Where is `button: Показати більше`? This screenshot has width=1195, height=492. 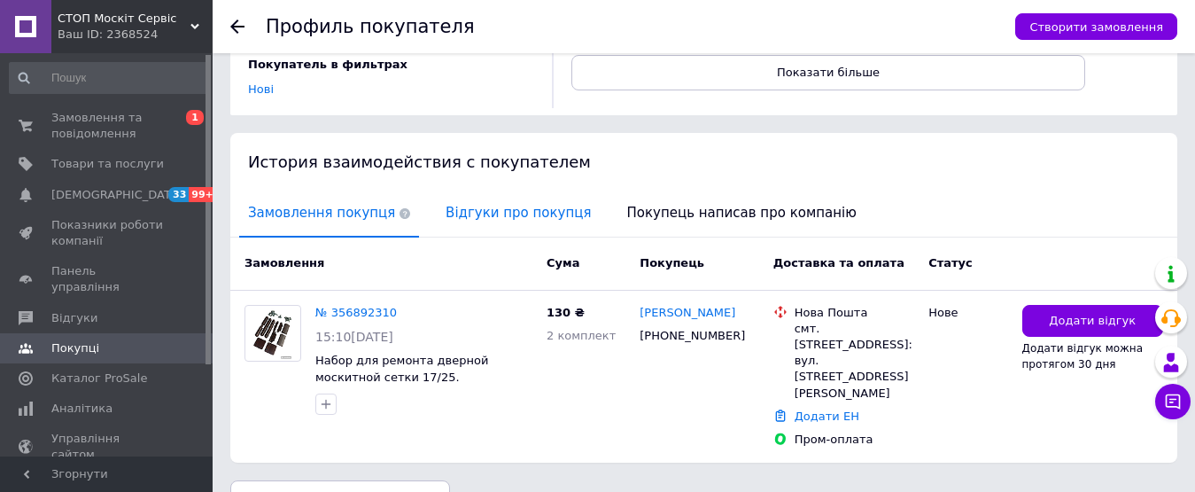 button: Показати більше is located at coordinates (828, 73).